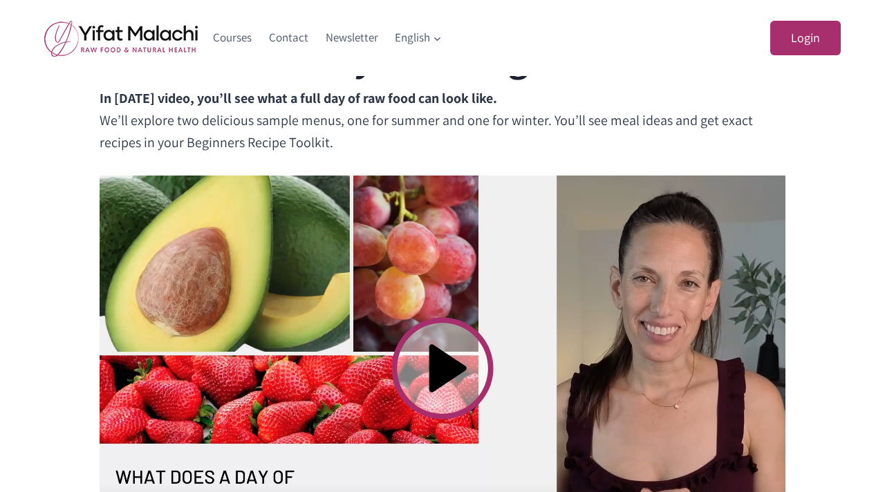 This screenshot has height=492, width=885. Describe the element at coordinates (232, 38) in the screenshot. I see `a: Courses` at that location.